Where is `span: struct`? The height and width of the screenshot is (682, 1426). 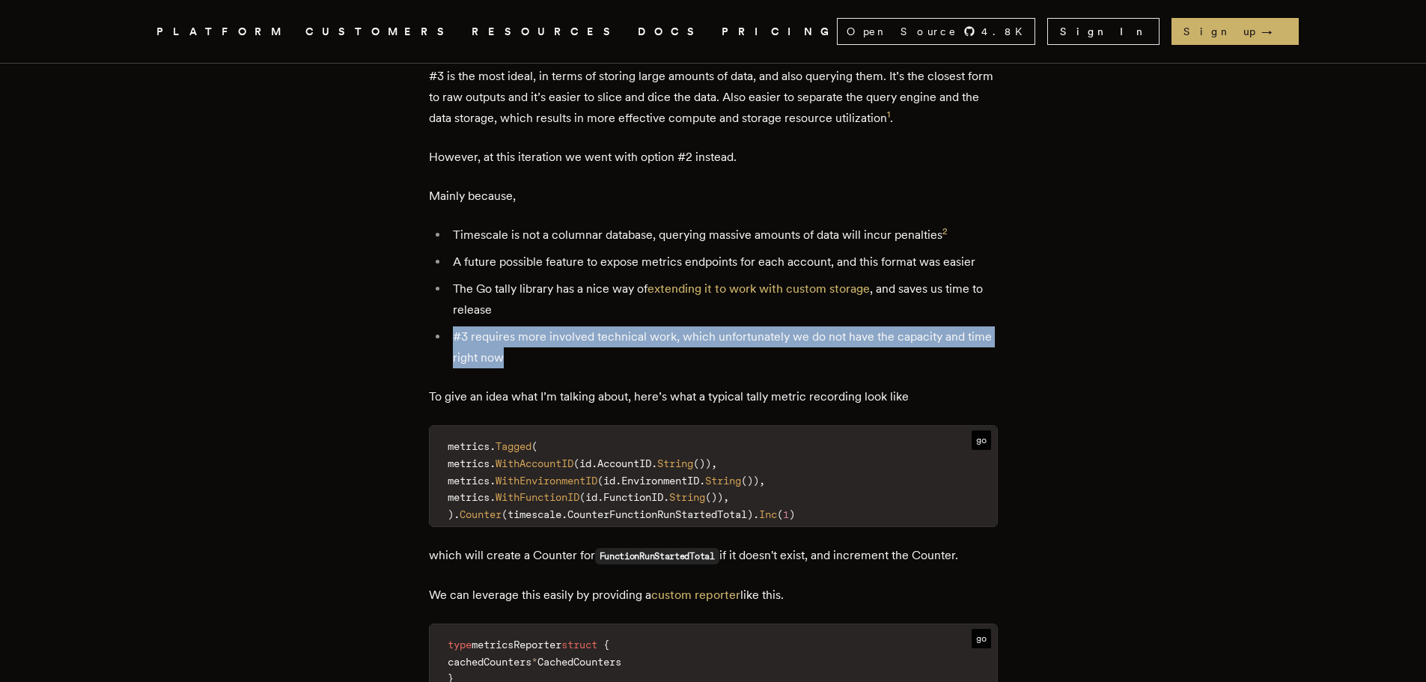
span: struct is located at coordinates (580, 645).